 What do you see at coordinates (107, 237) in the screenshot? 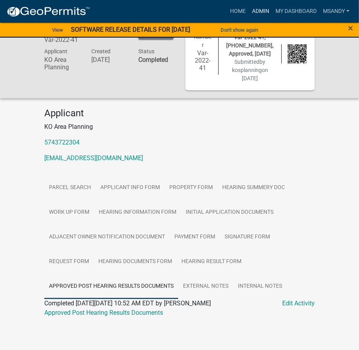
I see `a: Adjacent Owner Notification Document` at bounding box center [107, 237].